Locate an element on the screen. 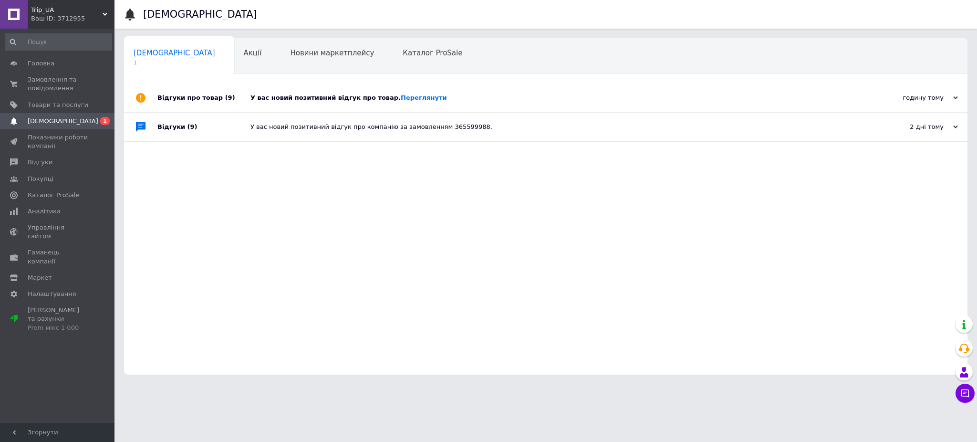  span: Товари та послуги is located at coordinates (58, 105).